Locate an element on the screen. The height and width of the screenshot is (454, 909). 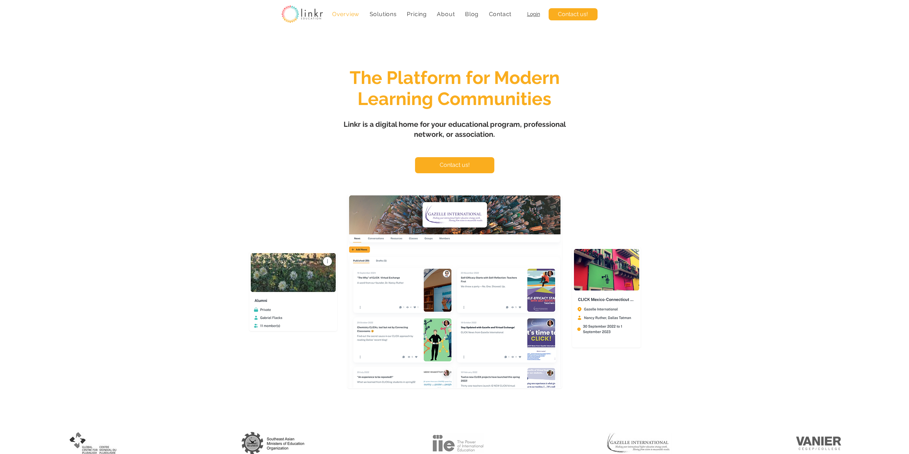
img: logo_gazelle_edited.jpg is located at coordinates (639, 443).